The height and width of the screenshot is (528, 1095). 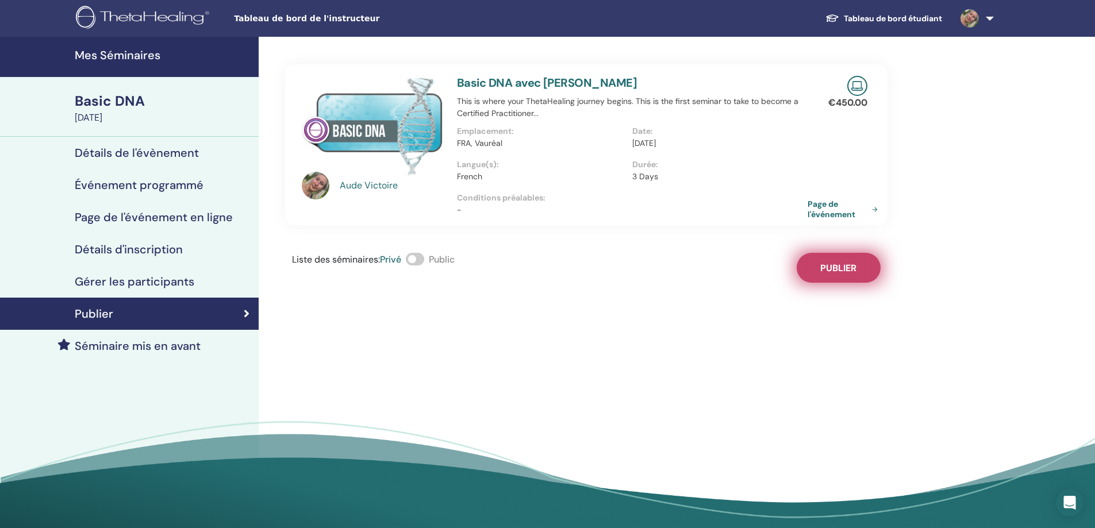 I want to click on h4: Publier, so click(x=94, y=314).